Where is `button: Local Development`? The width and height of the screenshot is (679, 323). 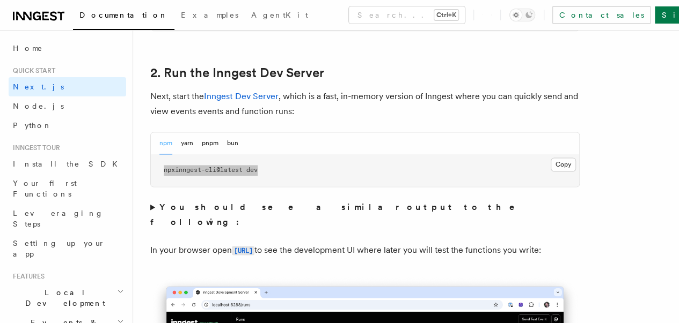 button: Local Development is located at coordinates (67, 298).